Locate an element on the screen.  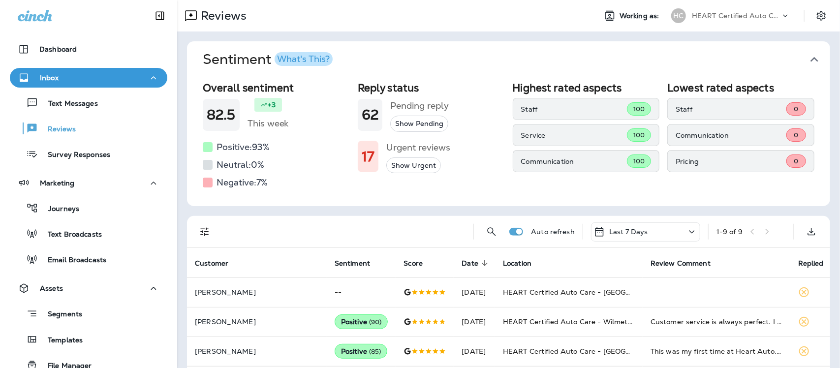
p: Text Broadcasts is located at coordinates (70, 235).